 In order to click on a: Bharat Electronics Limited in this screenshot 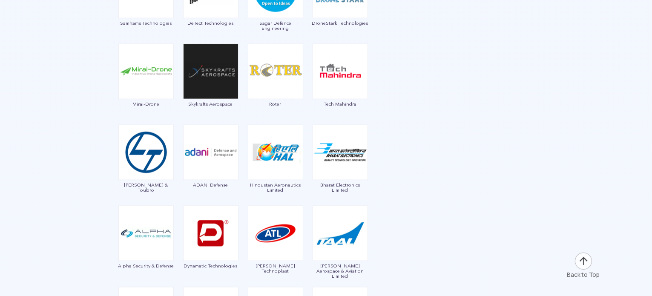, I will do `click(340, 170)`.